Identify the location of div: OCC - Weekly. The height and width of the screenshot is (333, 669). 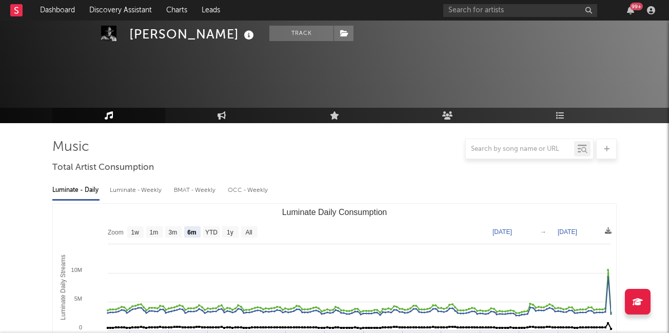
(248, 190).